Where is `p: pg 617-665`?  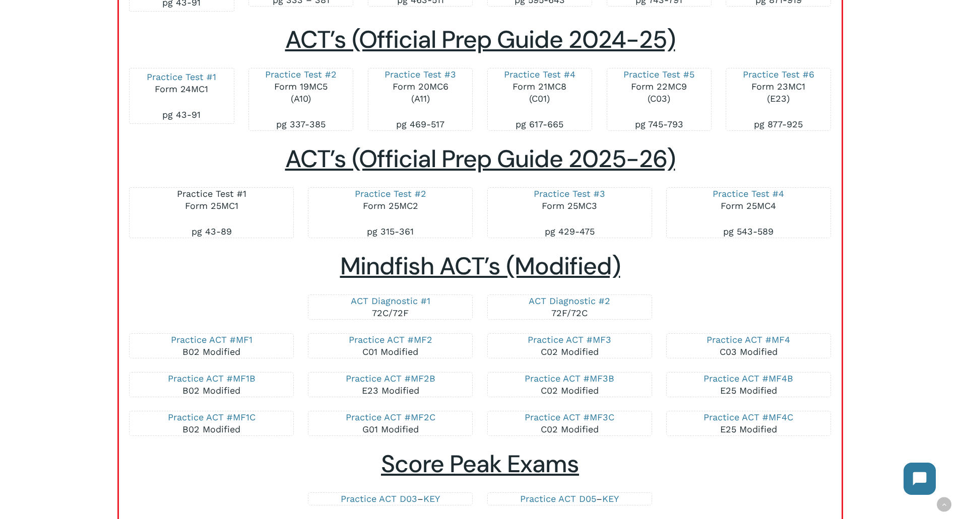
p: pg 617-665 is located at coordinates (540, 124).